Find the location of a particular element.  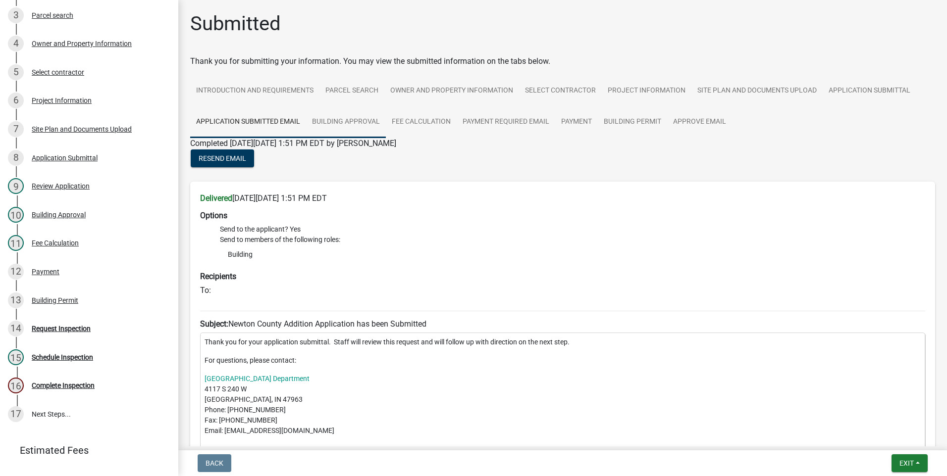

div: Owner and Property Information is located at coordinates (82, 44).